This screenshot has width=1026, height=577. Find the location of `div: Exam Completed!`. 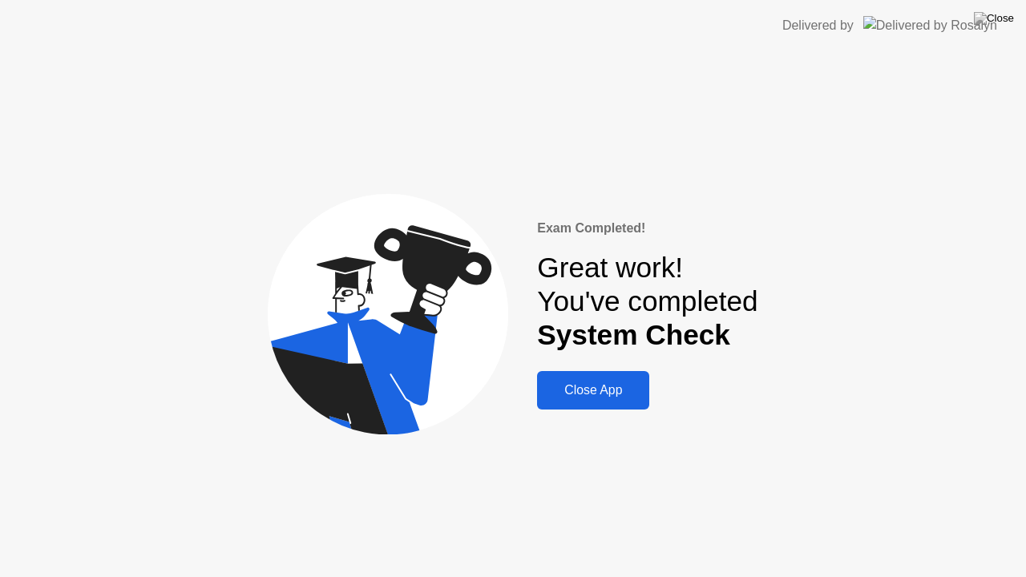

div: Exam Completed! is located at coordinates (647, 228).